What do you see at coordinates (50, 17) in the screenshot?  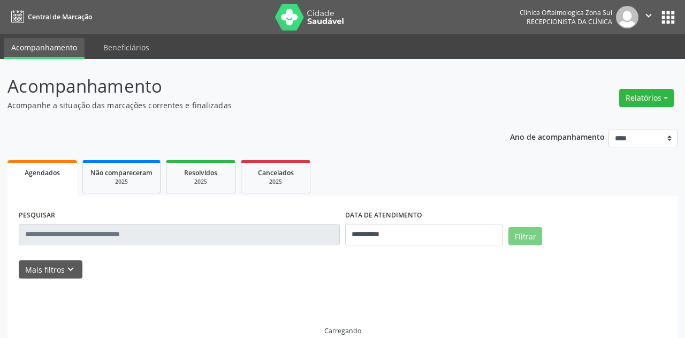 I see `a: Central de Marcação` at bounding box center [50, 17].